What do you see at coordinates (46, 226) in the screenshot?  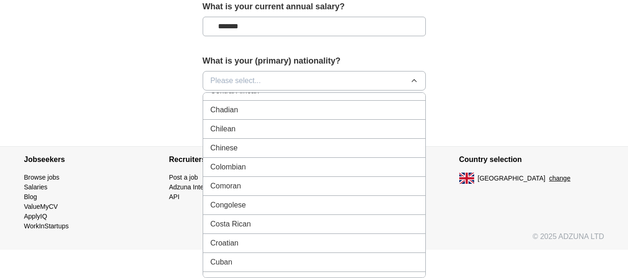 I see `a: WorkInStartups` at bounding box center [46, 226].